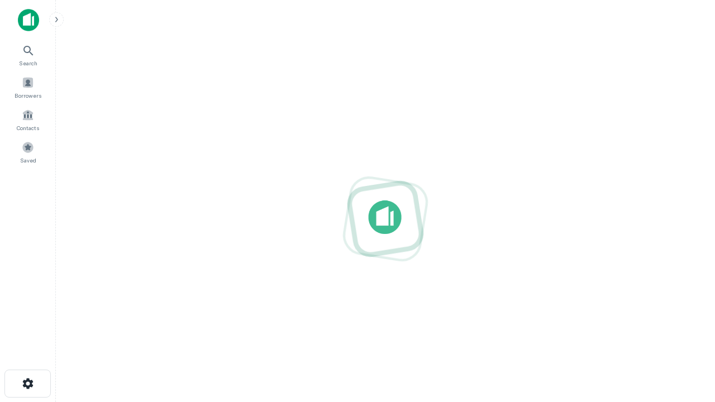 Image resolution: width=715 pixels, height=402 pixels. What do you see at coordinates (28, 55) in the screenshot?
I see `div: Search` at bounding box center [28, 55].